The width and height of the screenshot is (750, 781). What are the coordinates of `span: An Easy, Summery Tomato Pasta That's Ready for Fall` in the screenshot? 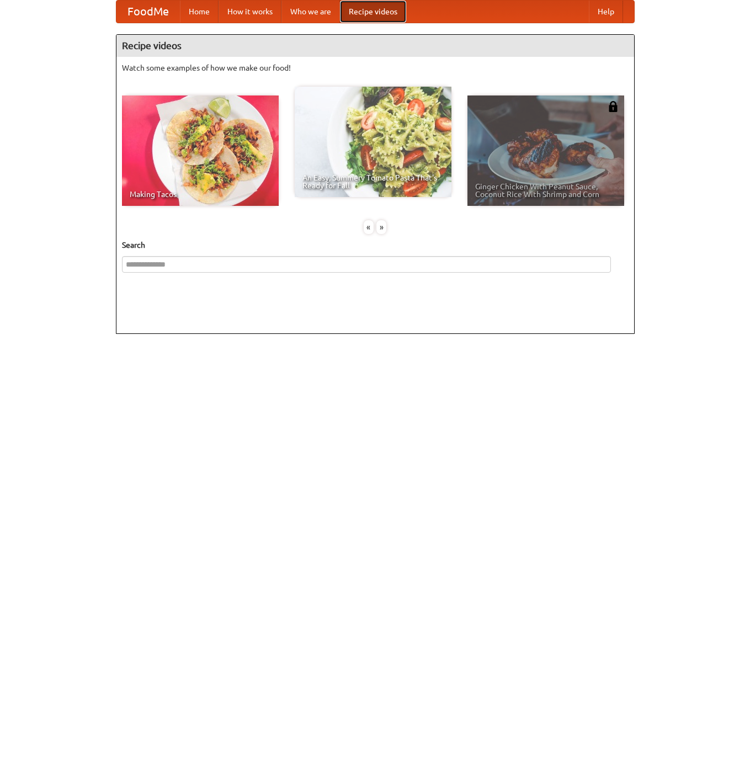 It's located at (373, 181).